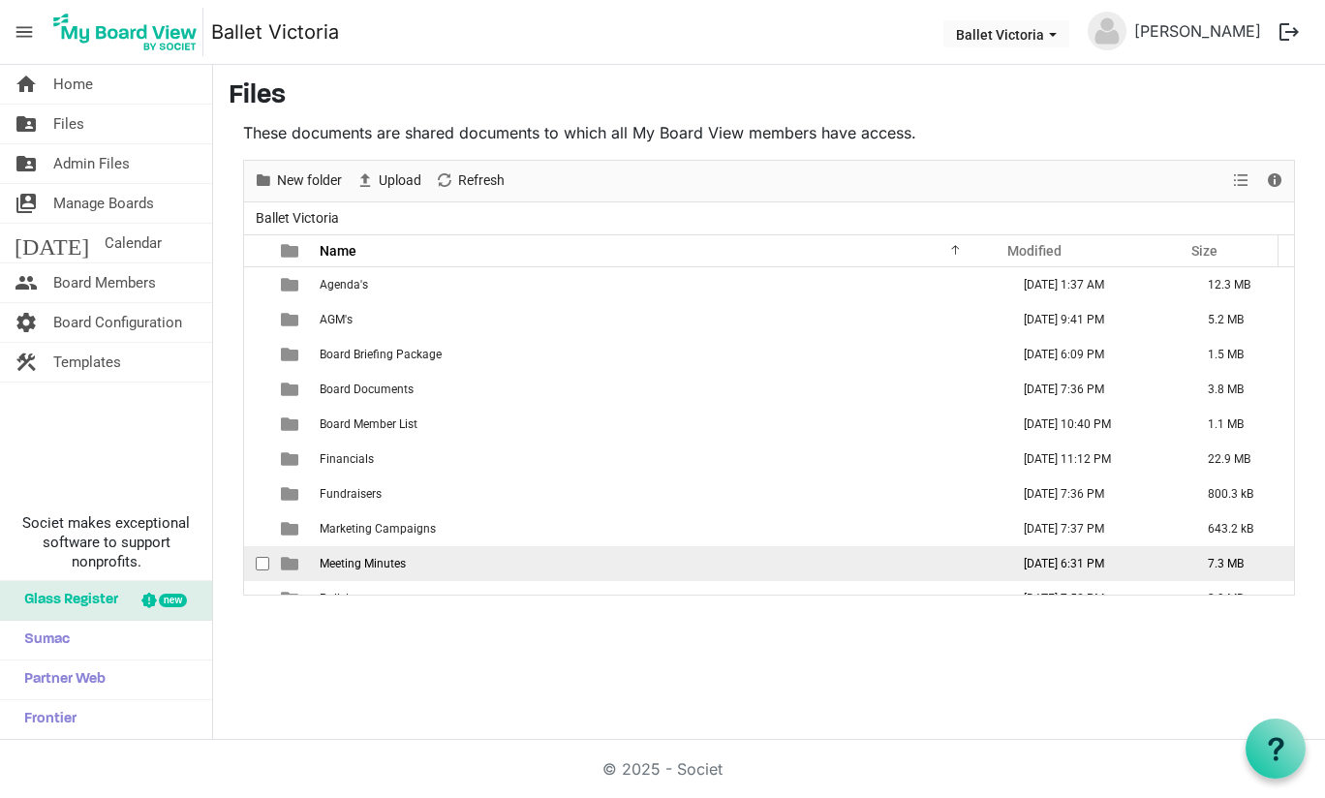 Image resolution: width=1325 pixels, height=798 pixels. What do you see at coordinates (1095, 529) in the screenshot?
I see `td: November 12, 2024 7:37 PM column header Modified` at bounding box center [1095, 529].